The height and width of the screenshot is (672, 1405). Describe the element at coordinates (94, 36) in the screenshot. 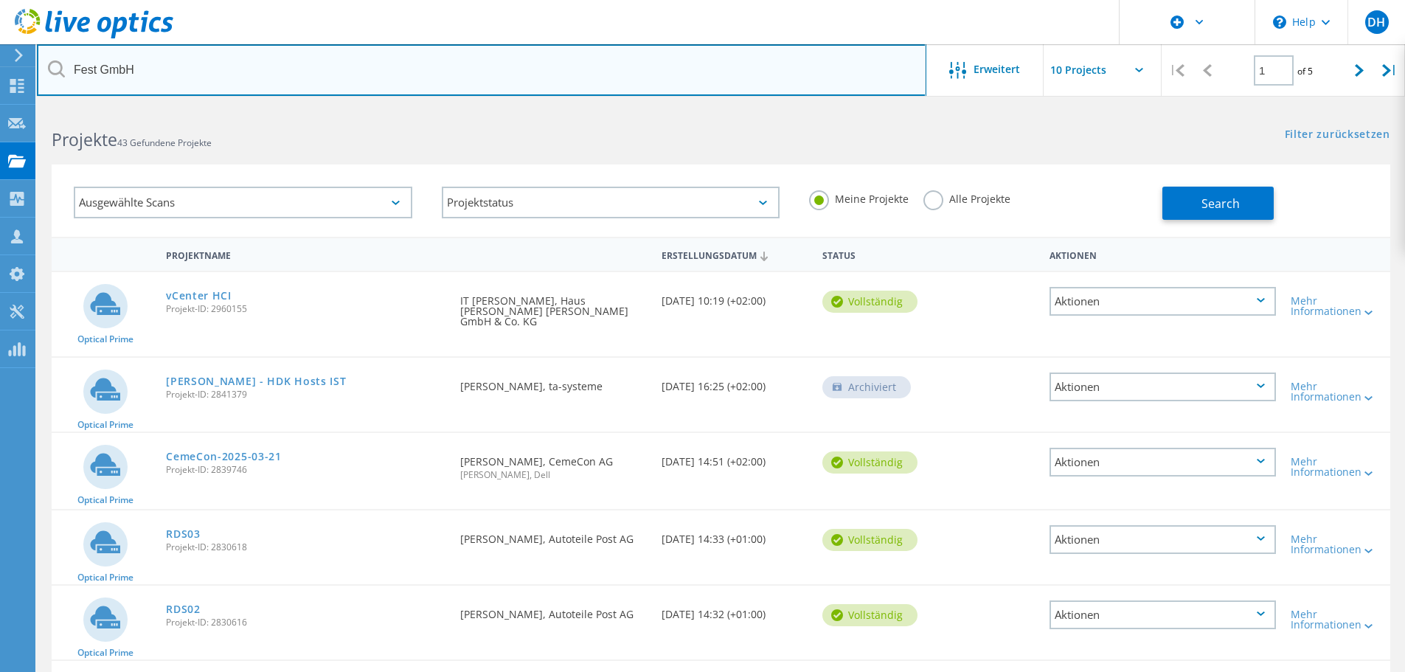

I see `a: Live Optics Dashboard` at that location.